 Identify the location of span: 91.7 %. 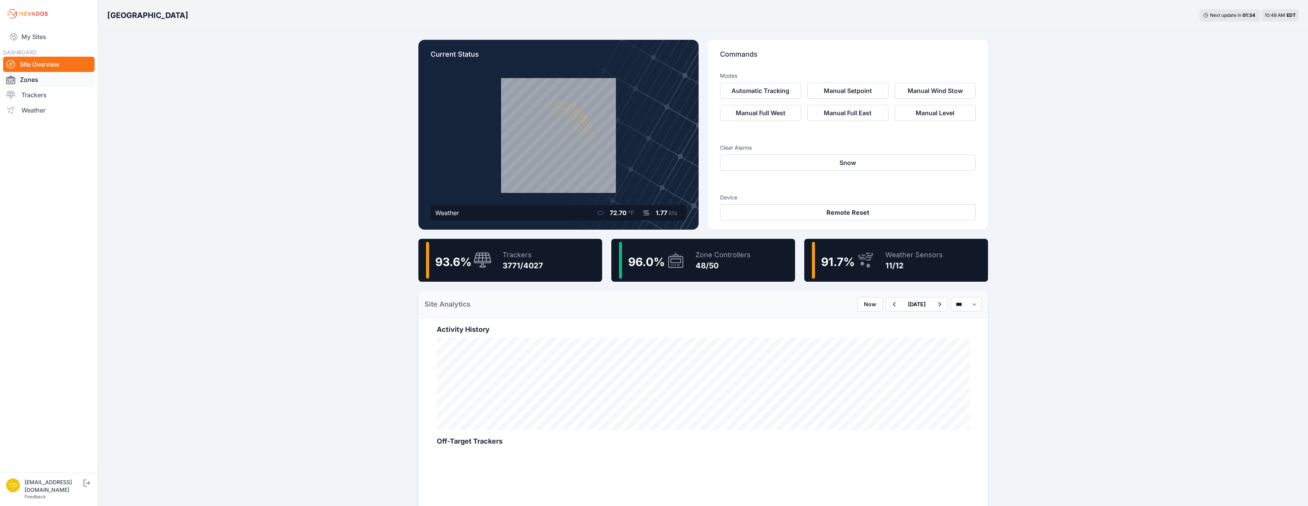
(838, 262).